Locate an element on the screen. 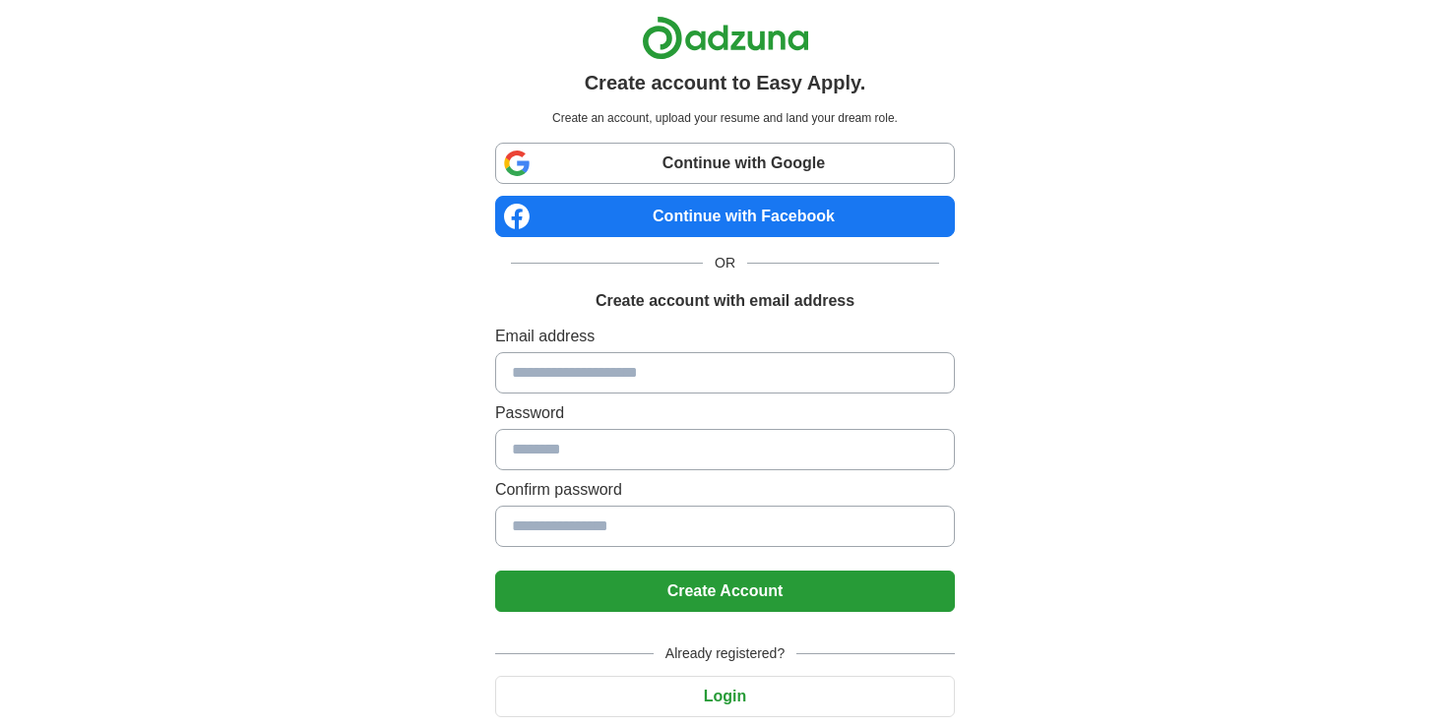 Image resolution: width=1450 pixels, height=726 pixels. label: Confirm password is located at coordinates (724, 490).